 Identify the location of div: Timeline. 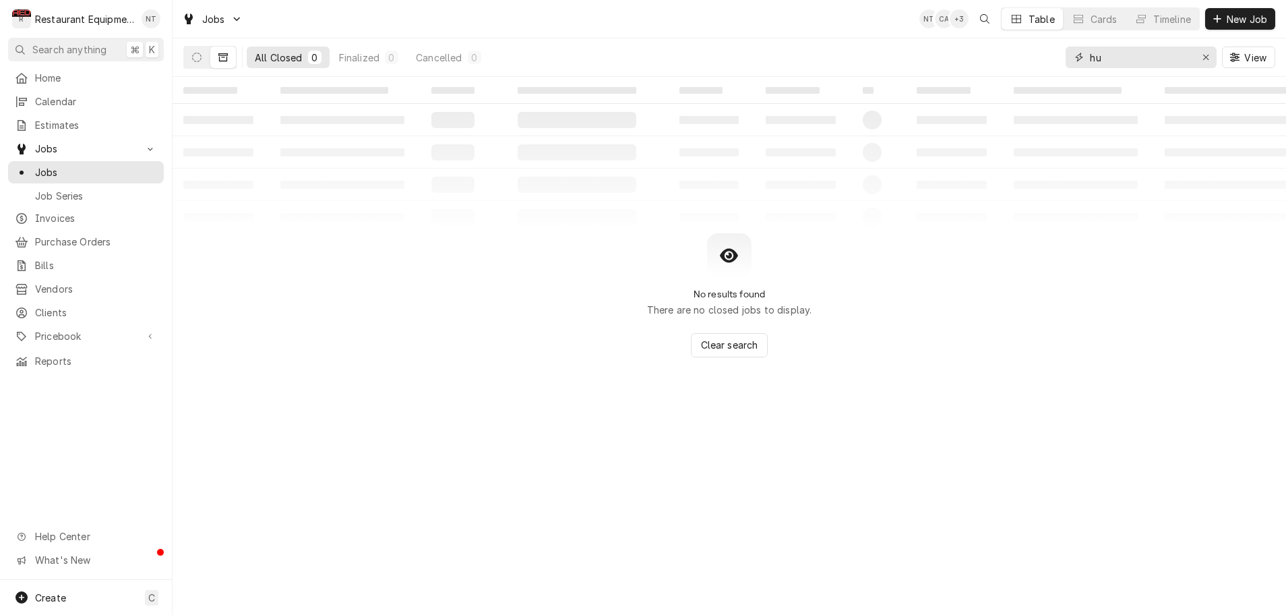
(1172, 19).